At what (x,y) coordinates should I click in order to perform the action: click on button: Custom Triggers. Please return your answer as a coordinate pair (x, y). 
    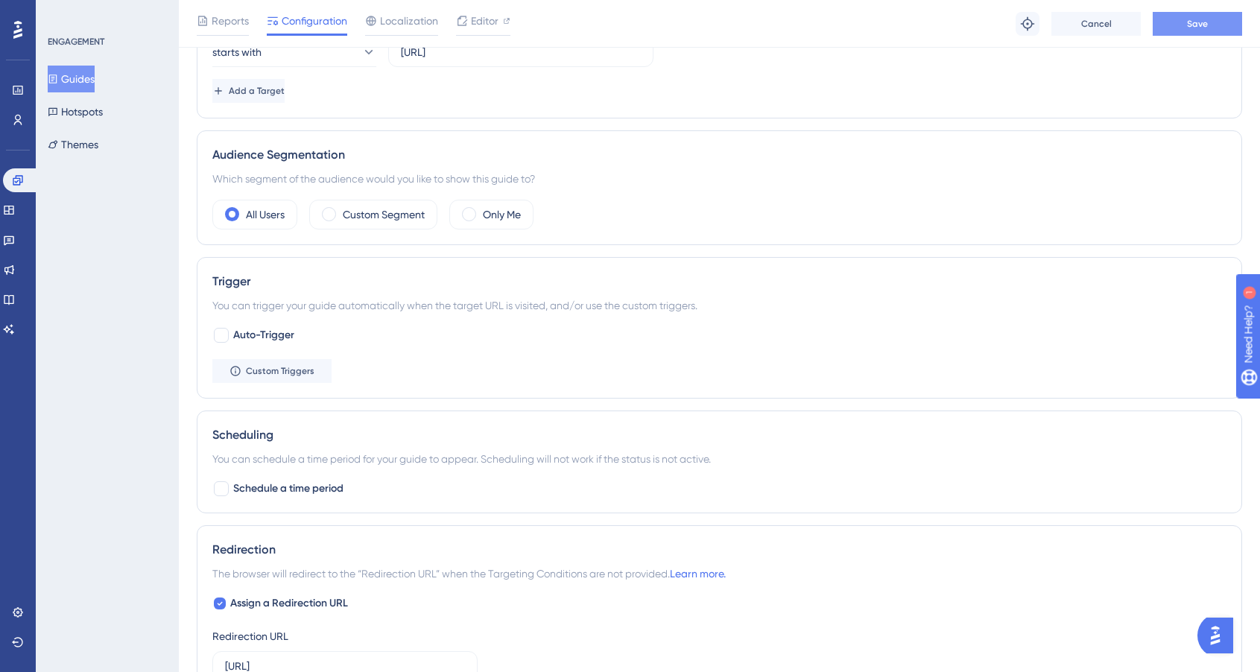
    Looking at the image, I should click on (272, 371).